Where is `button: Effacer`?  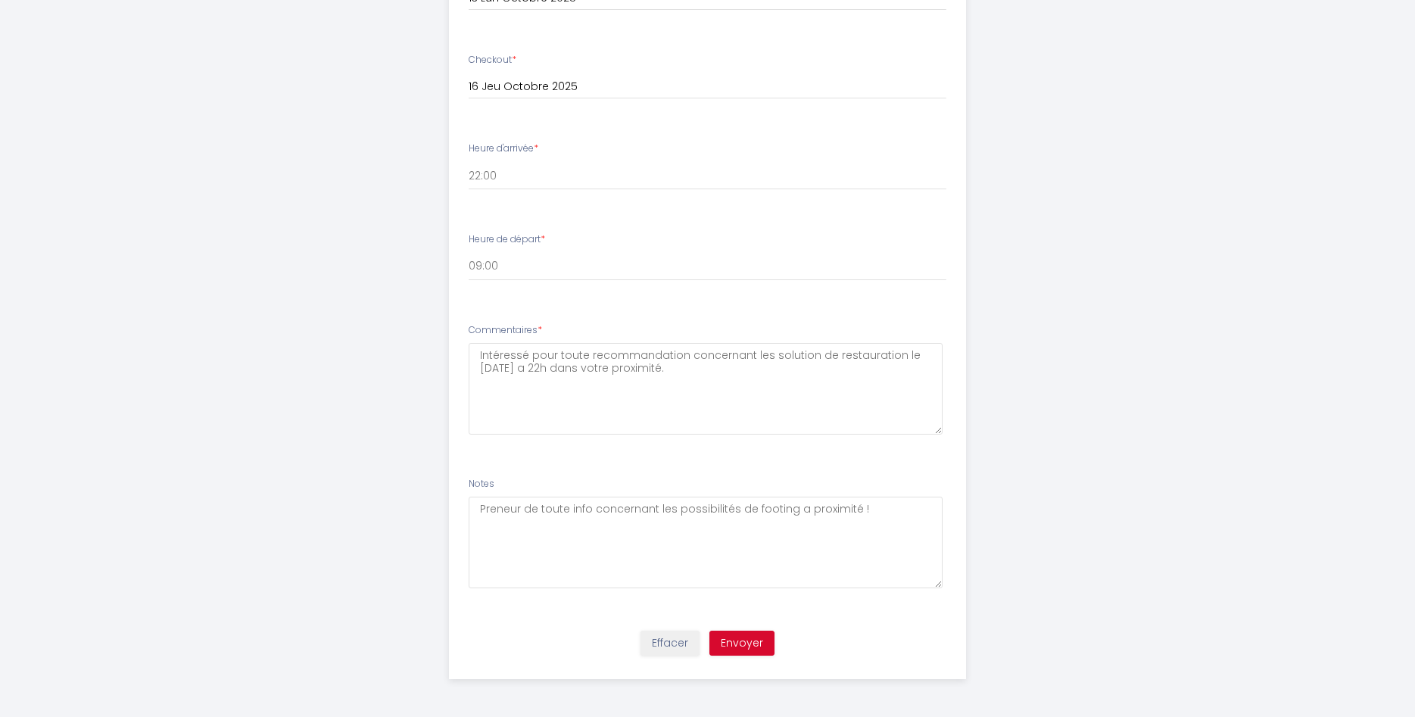 button: Effacer is located at coordinates (670, 643).